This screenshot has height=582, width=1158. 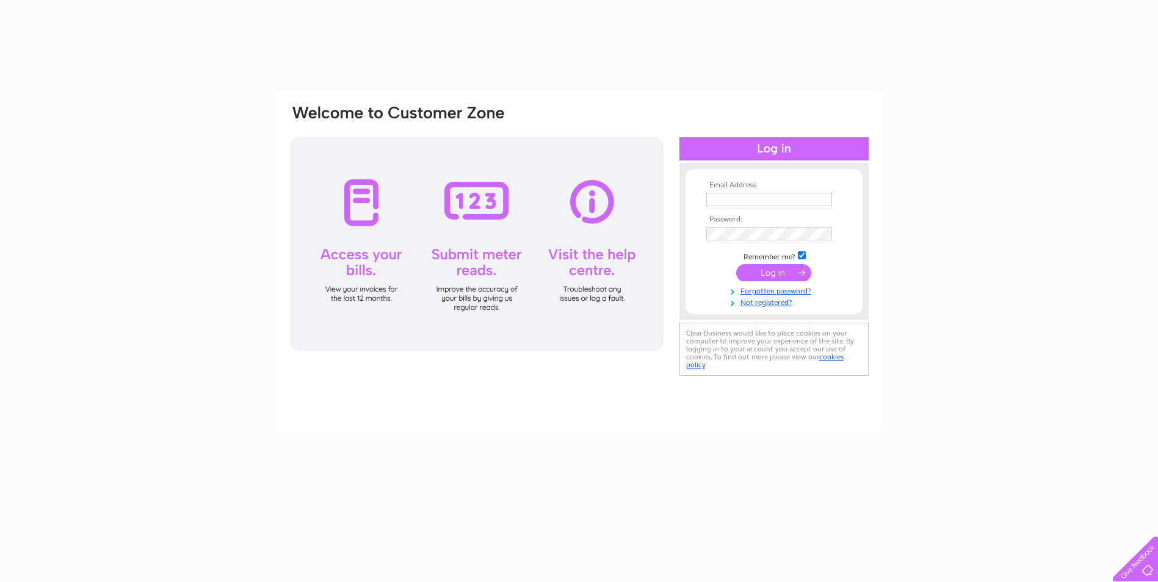 I want to click on th: Password:, so click(x=774, y=220).